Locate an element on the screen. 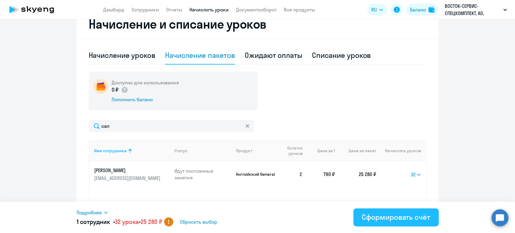 The height and width of the screenshot is (233, 515). span: 25 280 ₽ is located at coordinates (151, 222).